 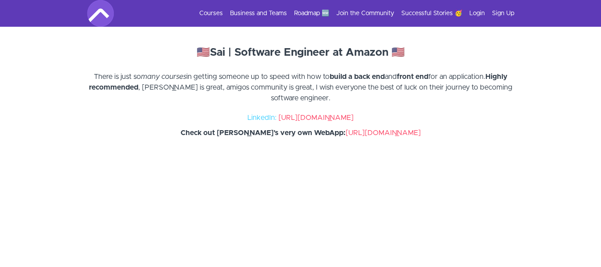 I want to click on span: and, so click(x=391, y=77).